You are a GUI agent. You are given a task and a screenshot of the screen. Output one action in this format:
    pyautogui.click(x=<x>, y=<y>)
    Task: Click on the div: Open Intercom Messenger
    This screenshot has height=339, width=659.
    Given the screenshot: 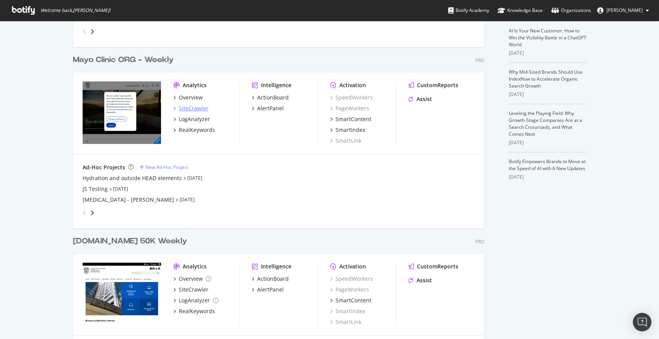 What is the action you would take?
    pyautogui.click(x=642, y=322)
    